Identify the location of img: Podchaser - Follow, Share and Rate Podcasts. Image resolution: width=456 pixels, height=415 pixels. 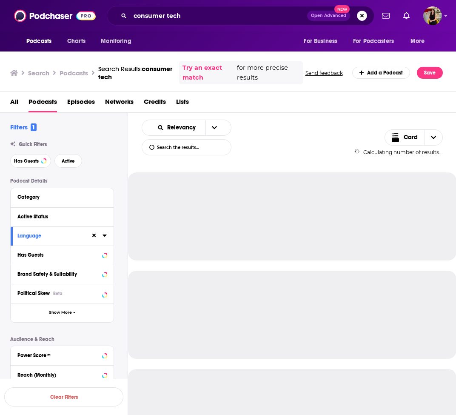
(55, 16).